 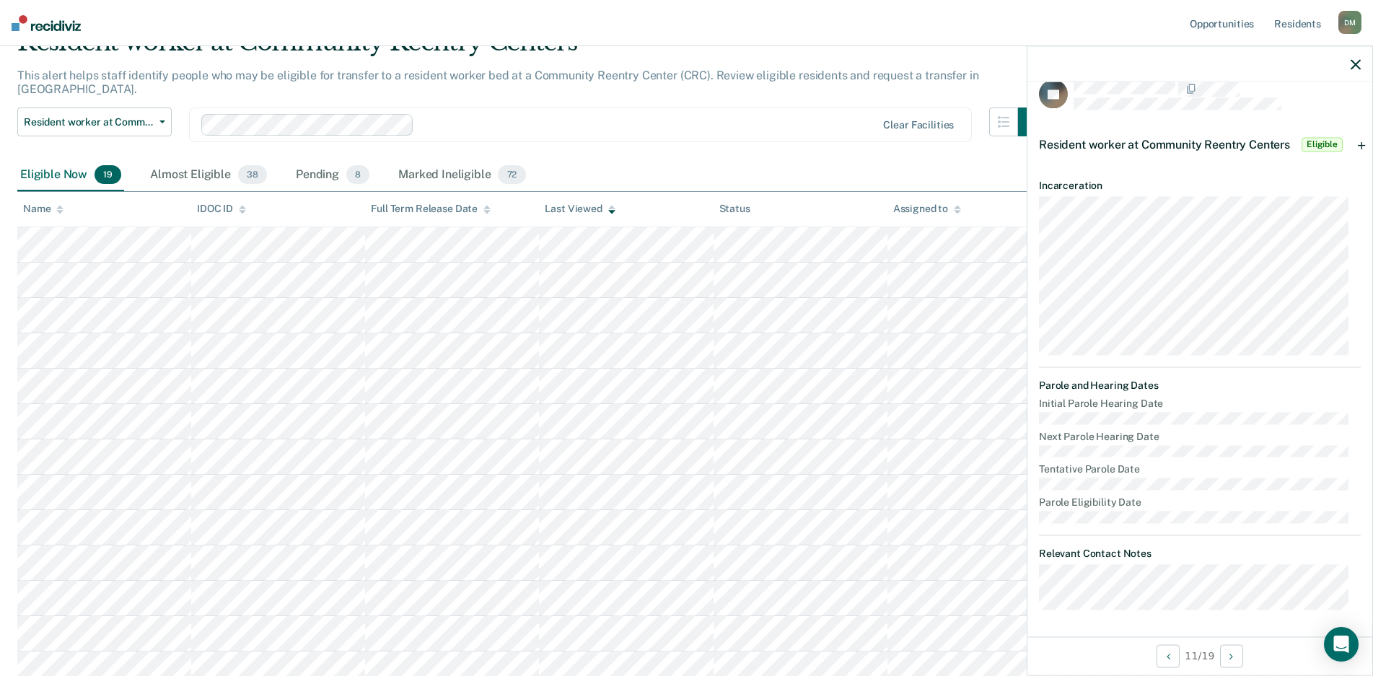 I want to click on div: Open Intercom Messenger, so click(x=1341, y=644).